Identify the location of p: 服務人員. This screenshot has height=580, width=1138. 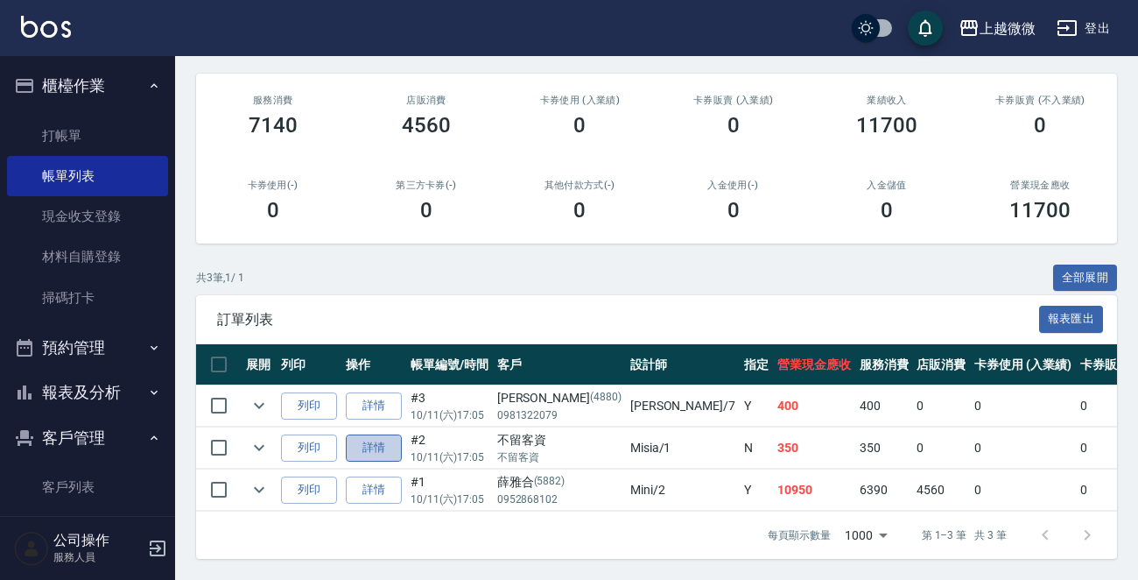
(98, 557).